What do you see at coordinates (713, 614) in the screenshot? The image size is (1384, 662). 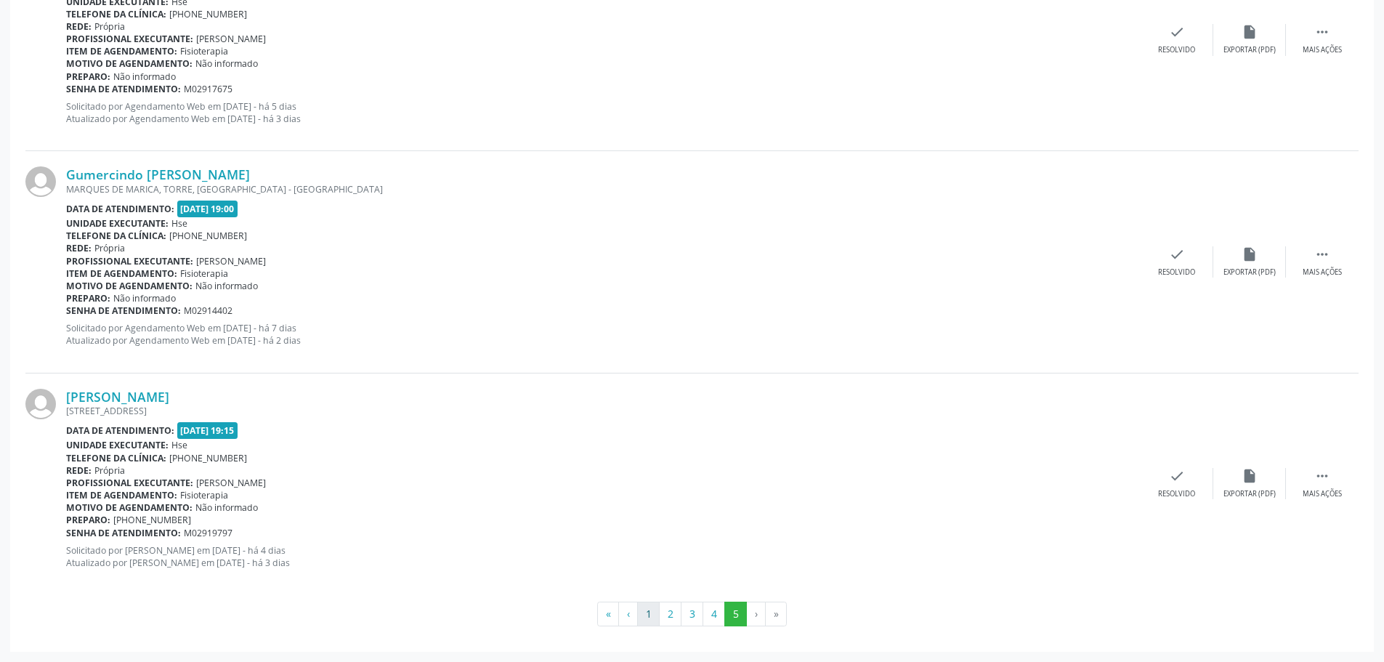 I see `button: Go to page 4` at bounding box center [713, 614].